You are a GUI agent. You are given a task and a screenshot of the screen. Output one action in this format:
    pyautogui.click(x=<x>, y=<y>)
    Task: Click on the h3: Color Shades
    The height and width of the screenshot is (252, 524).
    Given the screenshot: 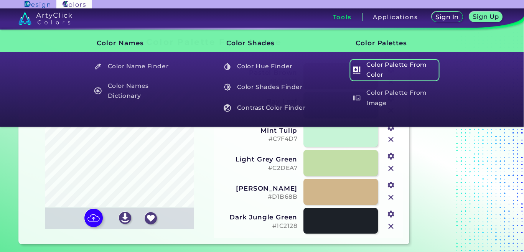 What is the action you would take?
    pyautogui.click(x=262, y=43)
    